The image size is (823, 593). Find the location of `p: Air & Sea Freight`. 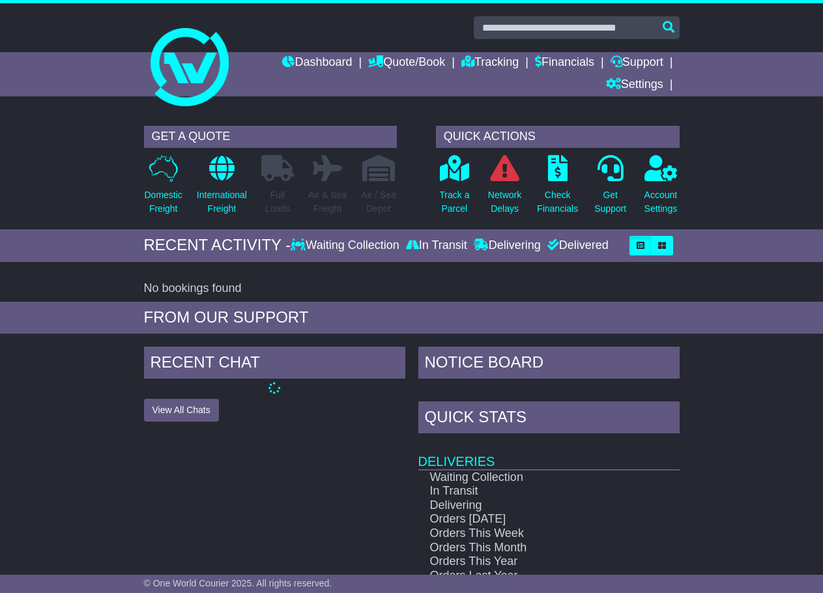

p: Air & Sea Freight is located at coordinates (327, 202).